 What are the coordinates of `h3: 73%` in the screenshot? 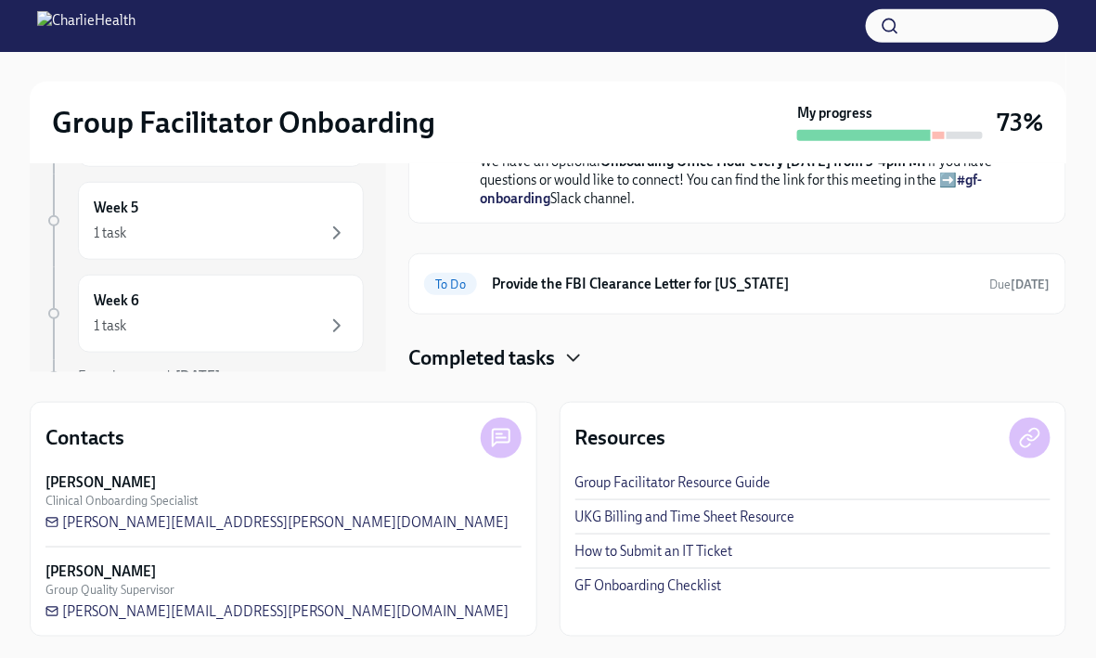 It's located at (1020, 122).